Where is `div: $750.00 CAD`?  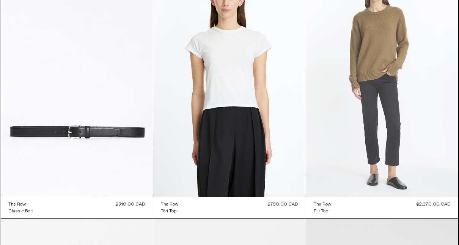
div: $750.00 CAD is located at coordinates (283, 205).